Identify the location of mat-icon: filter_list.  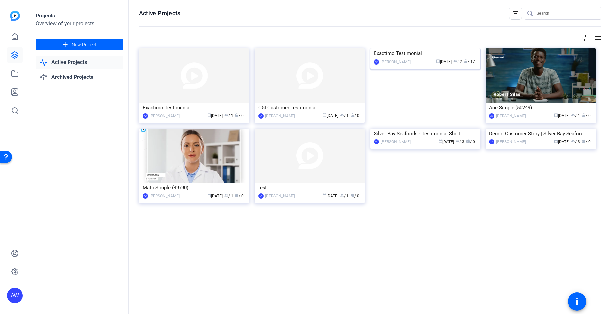
(516, 13).